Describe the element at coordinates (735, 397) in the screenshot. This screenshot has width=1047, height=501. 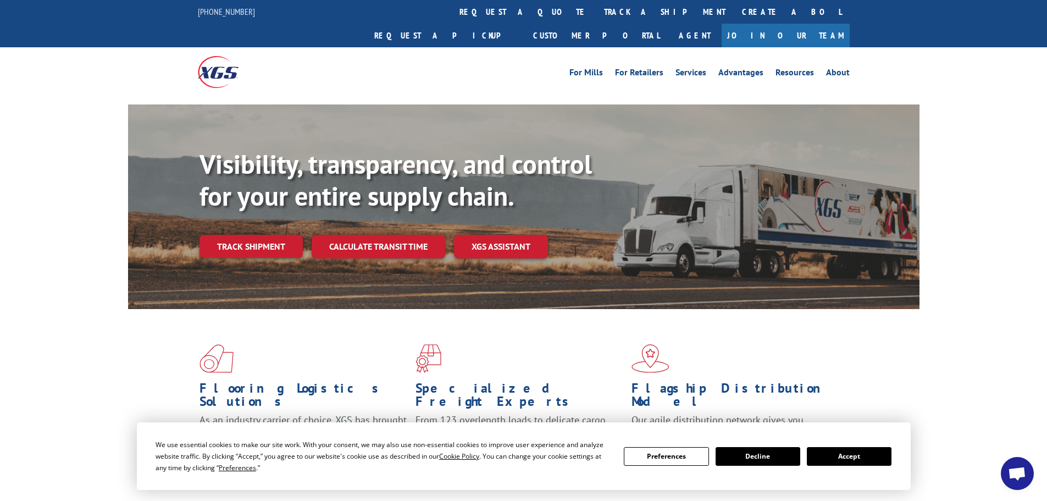
I see `h1: Flagship Distribution Model` at that location.